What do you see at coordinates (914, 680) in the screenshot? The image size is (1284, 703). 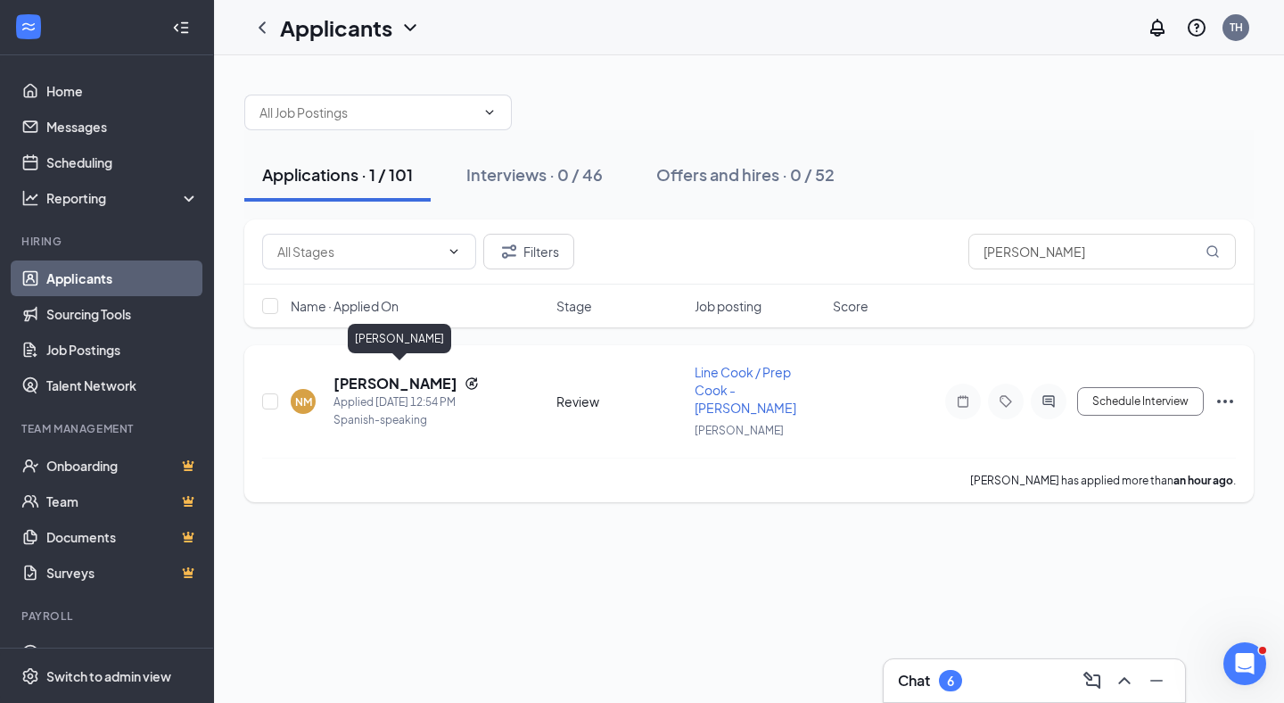 I see `h3: Chat` at bounding box center [914, 680].